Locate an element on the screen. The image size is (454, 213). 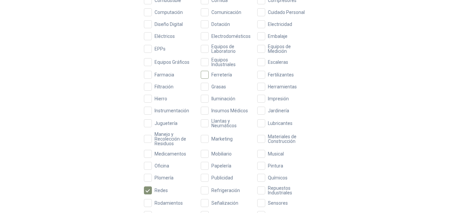
span: Repuestos Industriales is located at coordinates (287, 190).